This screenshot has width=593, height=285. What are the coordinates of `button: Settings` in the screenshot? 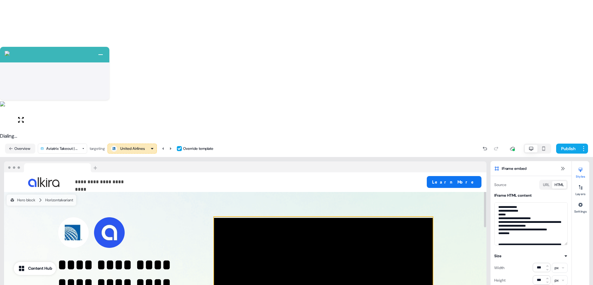 It's located at (580, 207).